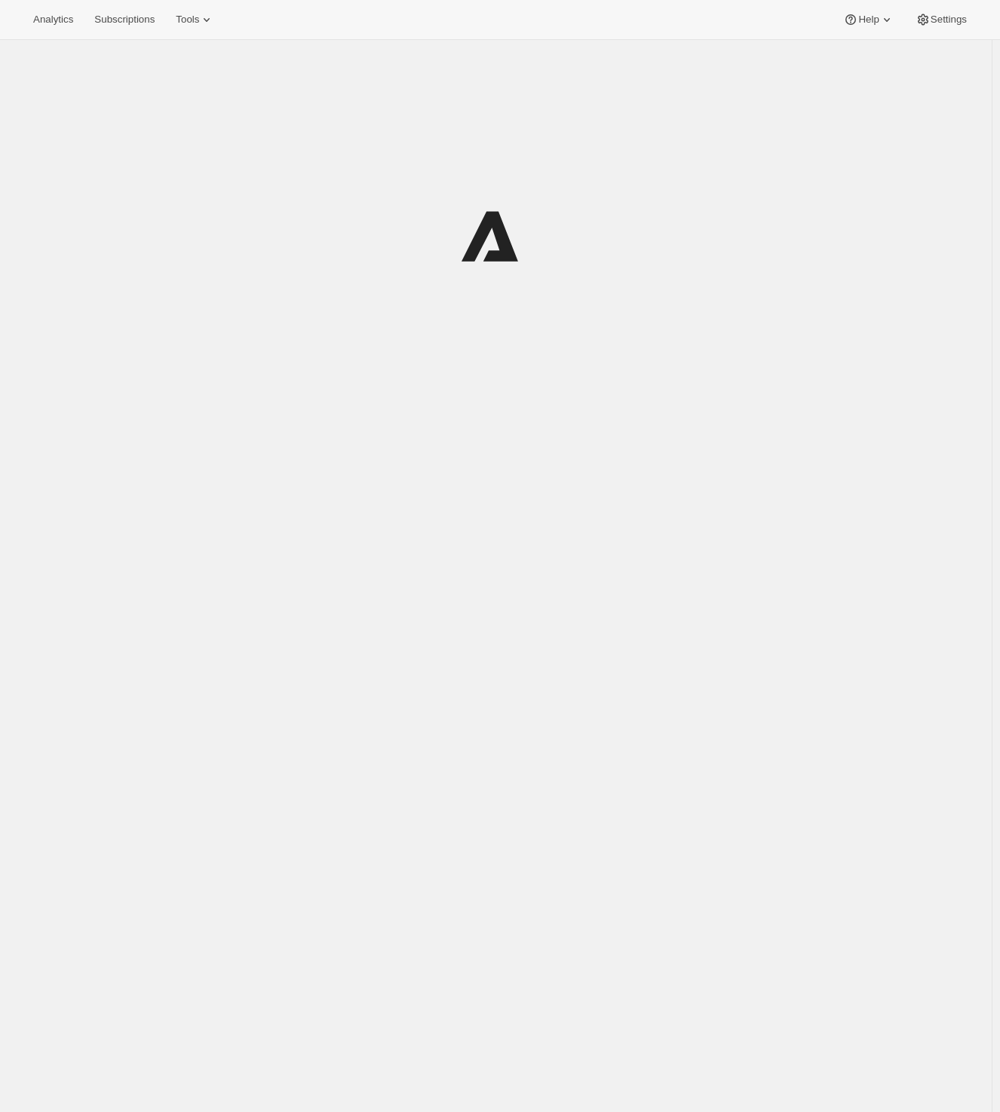 The width and height of the screenshot is (1000, 1112). I want to click on span: Analytics, so click(53, 20).